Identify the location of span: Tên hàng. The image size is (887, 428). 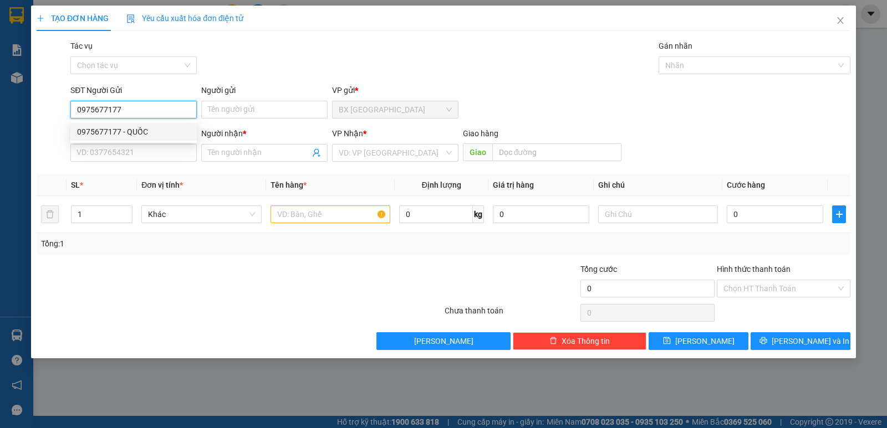
(288, 185).